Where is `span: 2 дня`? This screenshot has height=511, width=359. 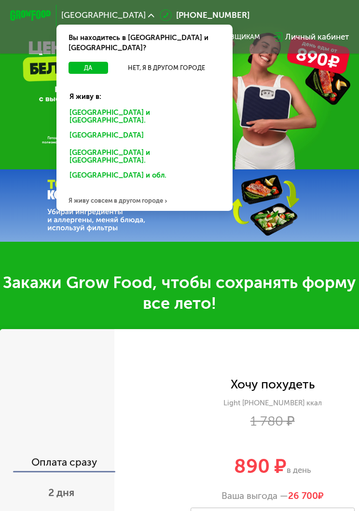 span: 2 дня is located at coordinates (61, 493).